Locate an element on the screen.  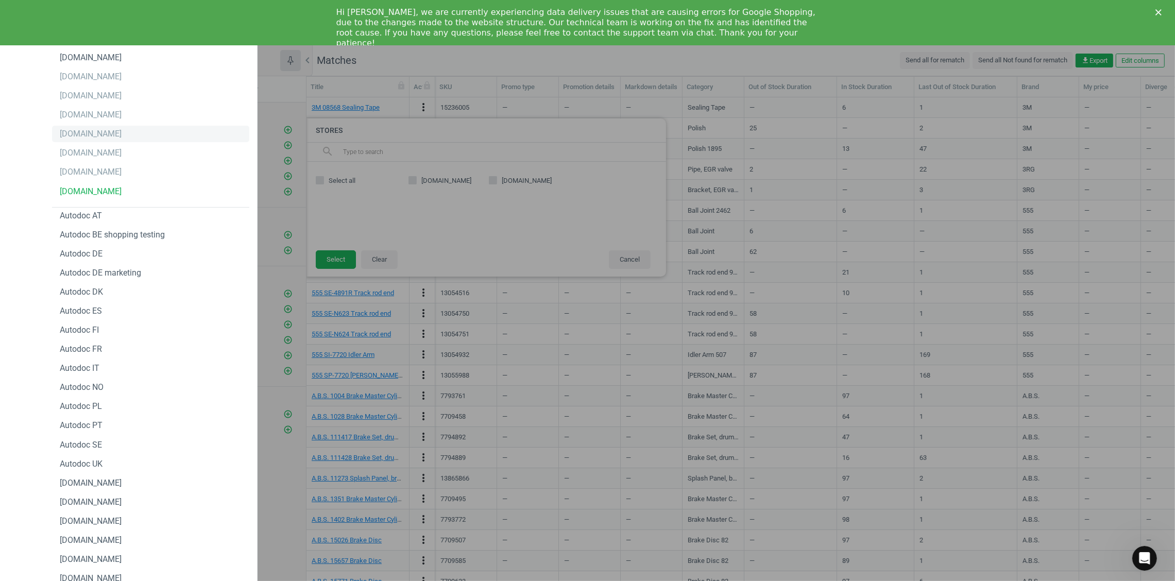
div: Autodoc AT is located at coordinates (81, 216).